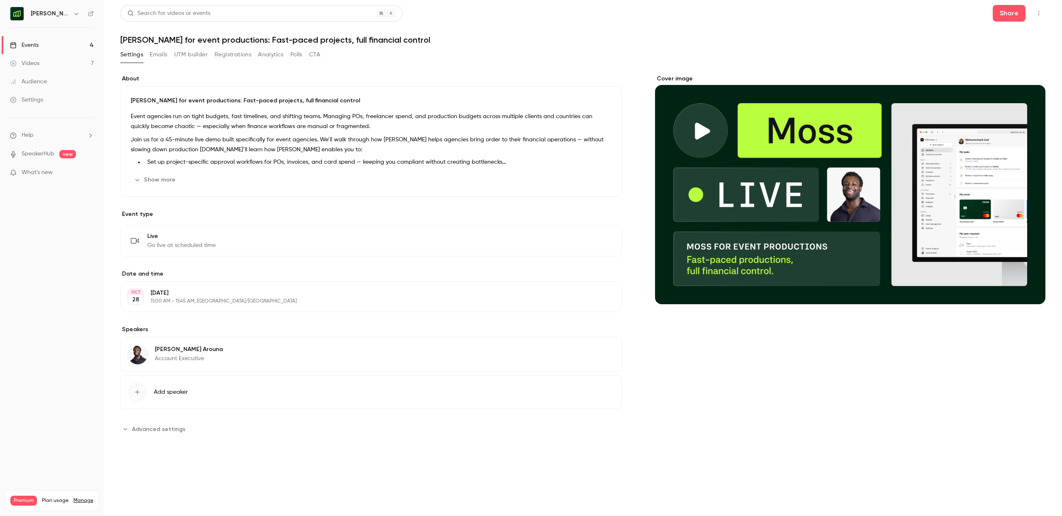 This screenshot has width=1062, height=516. Describe the element at coordinates (850, 79) in the screenshot. I see `label: Cover image` at that location.